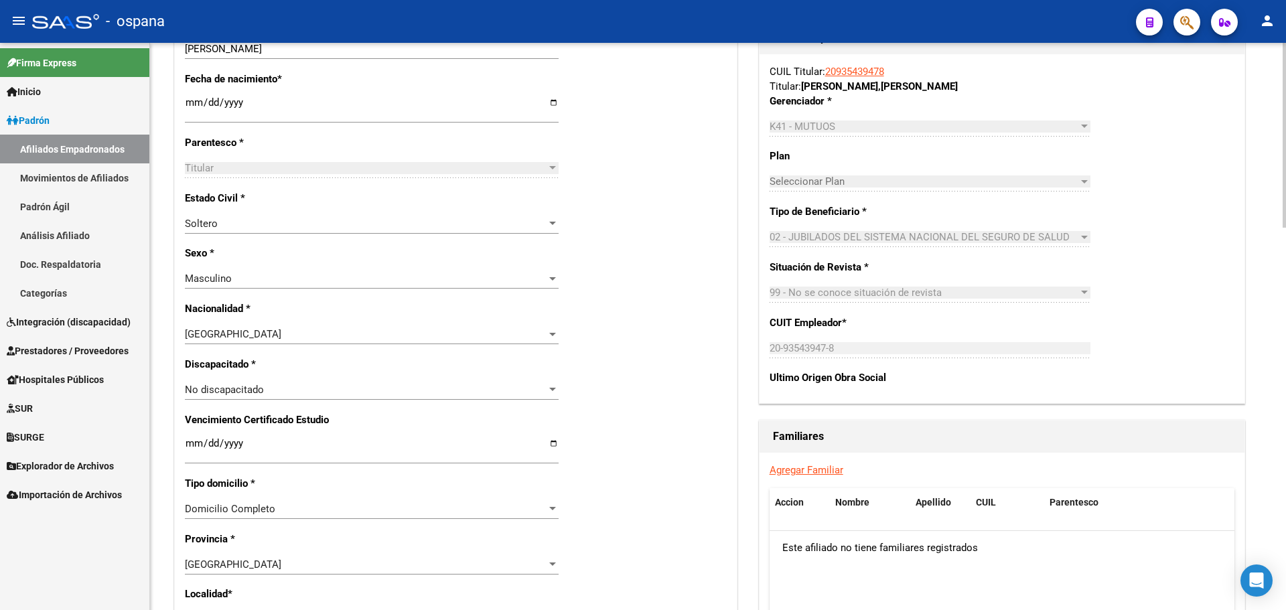 The image size is (1286, 610). I want to click on p: Provincia *, so click(266, 539).